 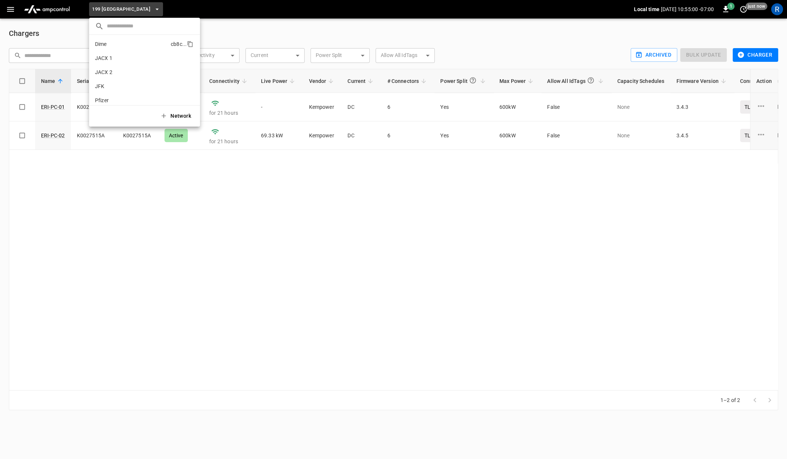 What do you see at coordinates (99, 86) in the screenshot?
I see `p: JFK` at bounding box center [99, 86].